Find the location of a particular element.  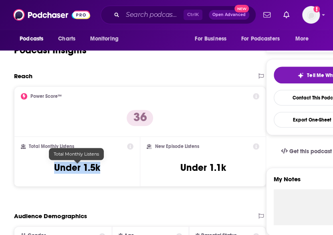

h2: Total Monthly Listens is located at coordinates (51, 146).